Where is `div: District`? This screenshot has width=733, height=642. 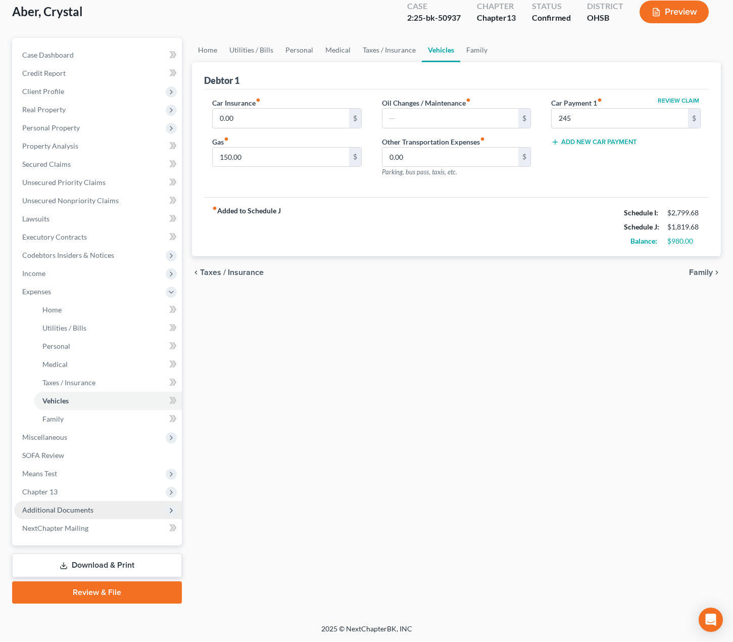
div: District is located at coordinates (605, 6).